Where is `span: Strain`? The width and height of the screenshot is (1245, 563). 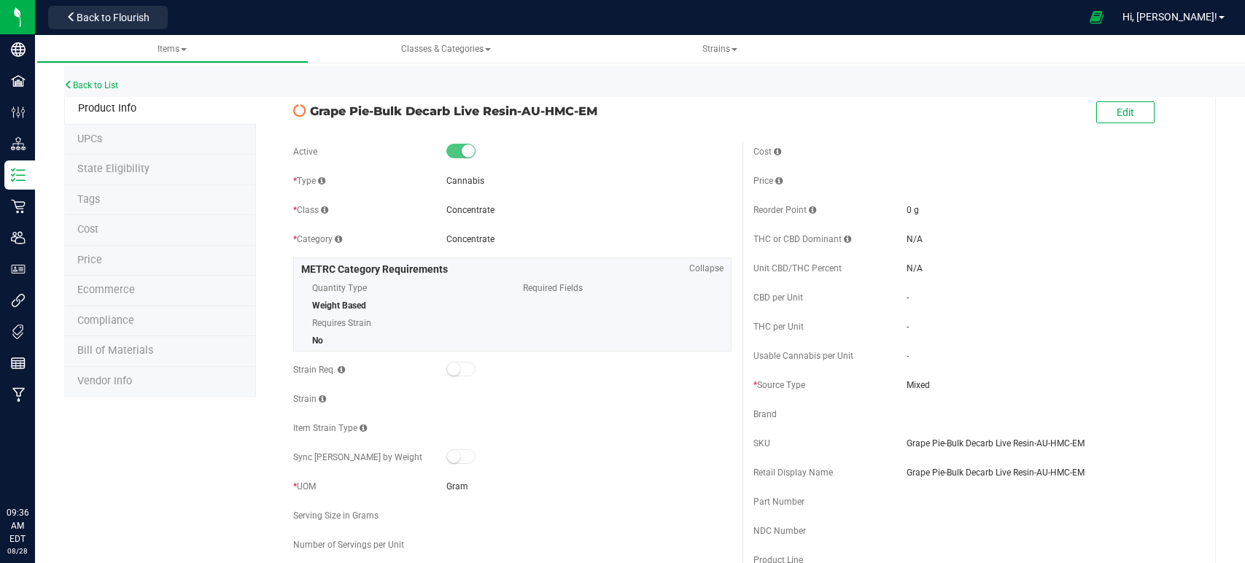
span: Strain is located at coordinates (309, 399).